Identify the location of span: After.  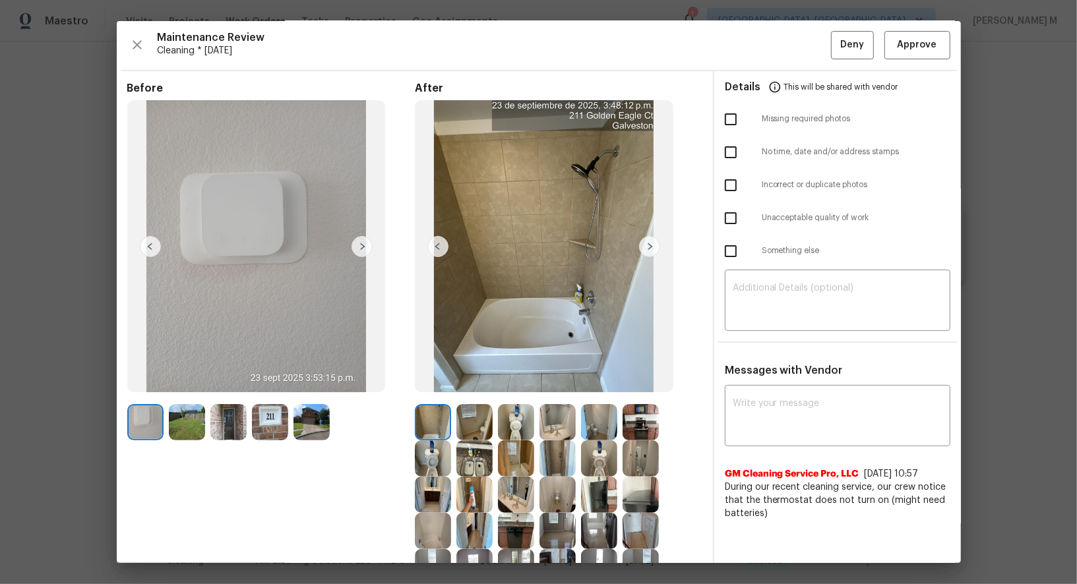
(558, 88).